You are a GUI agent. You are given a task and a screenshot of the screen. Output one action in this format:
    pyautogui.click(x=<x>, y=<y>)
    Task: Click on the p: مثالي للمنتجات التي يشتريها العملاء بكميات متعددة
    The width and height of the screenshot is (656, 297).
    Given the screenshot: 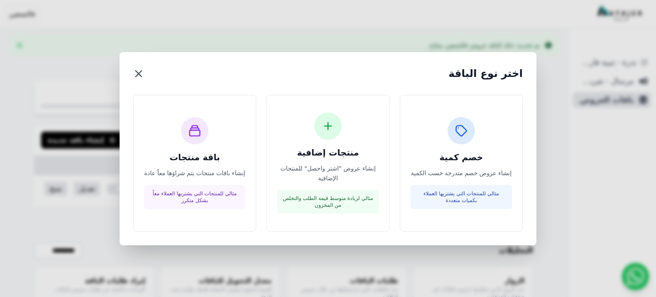 What is the action you would take?
    pyautogui.click(x=461, y=197)
    